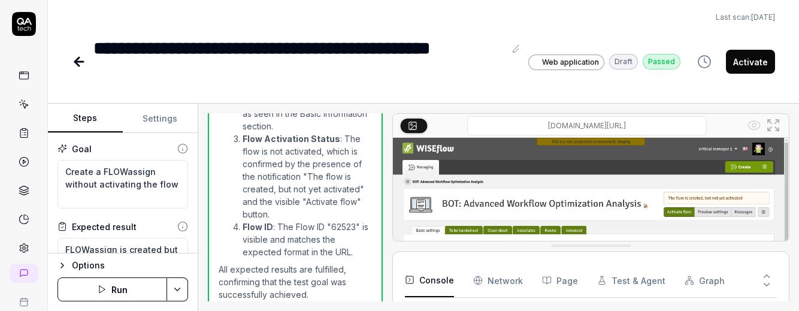 The height and width of the screenshot is (311, 799). Describe the element at coordinates (81, 149) in the screenshot. I see `div: Goal` at that location.